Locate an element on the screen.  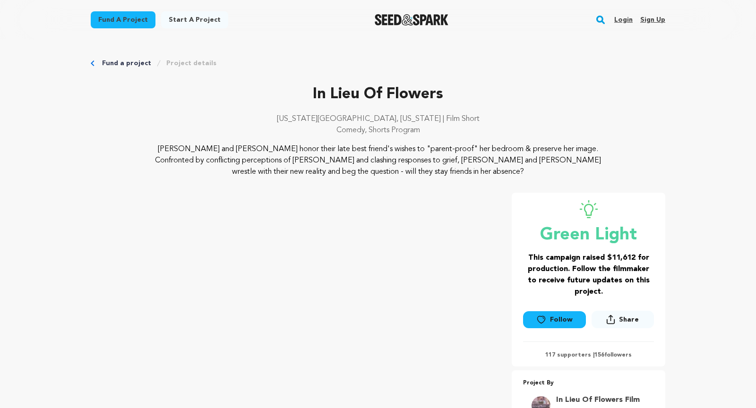
a: Start a project is located at coordinates (195, 20).